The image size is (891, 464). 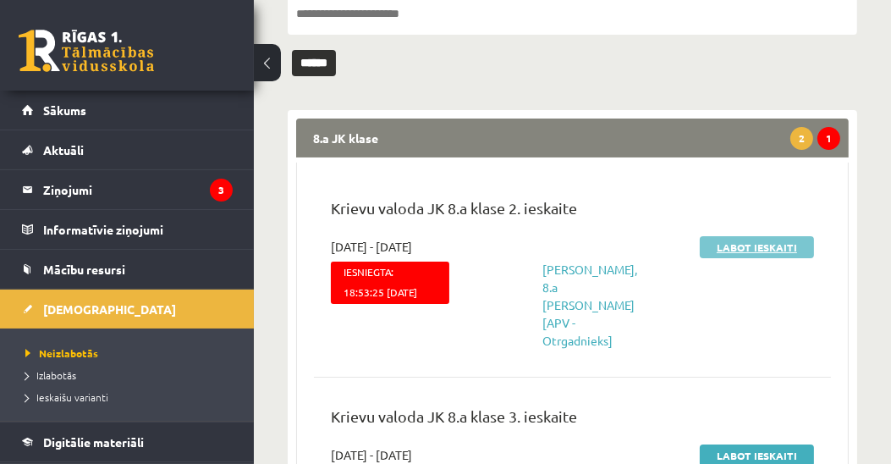 I want to click on legend: Informatīvie ziņojumi, so click(x=138, y=229).